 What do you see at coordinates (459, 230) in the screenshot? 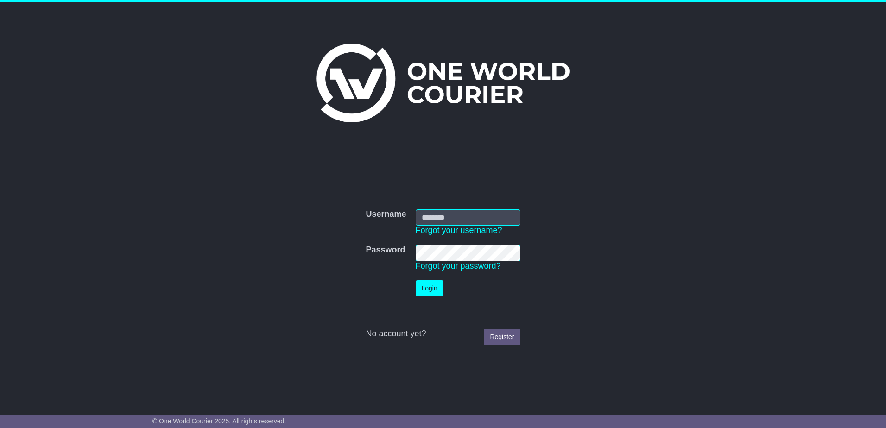
I see `a: Forgot your username?` at bounding box center [459, 230].